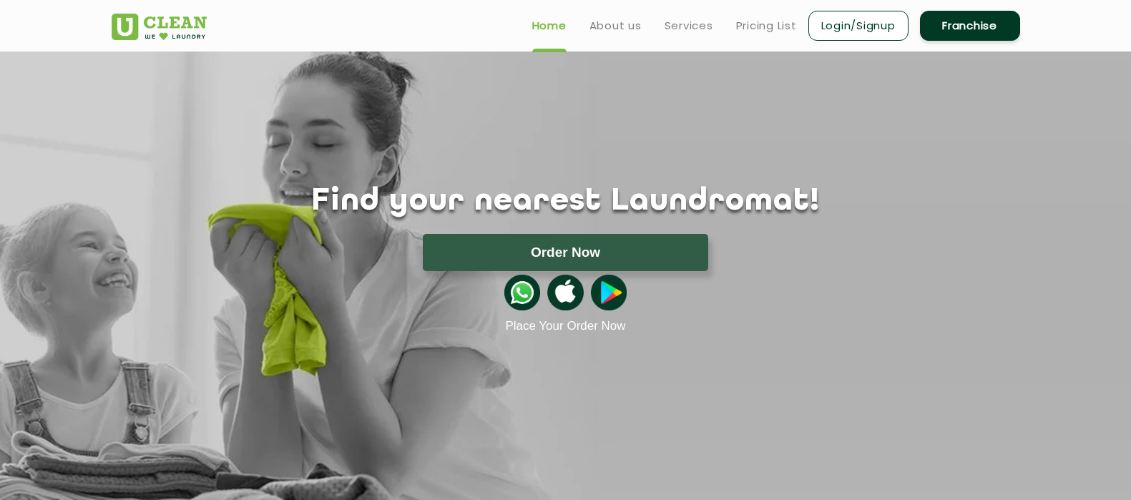  Describe the element at coordinates (970, 26) in the screenshot. I see `a: Franchise` at that location.